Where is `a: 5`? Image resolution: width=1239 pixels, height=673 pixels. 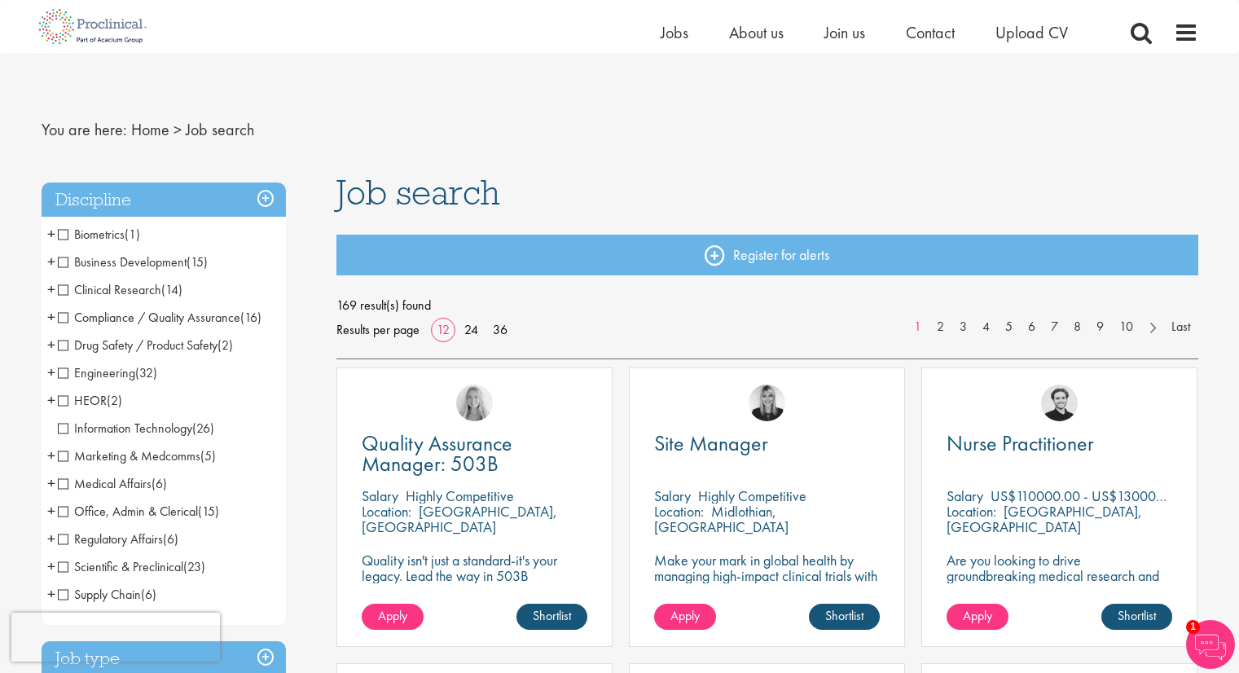 a: 5 is located at coordinates (1008, 327).